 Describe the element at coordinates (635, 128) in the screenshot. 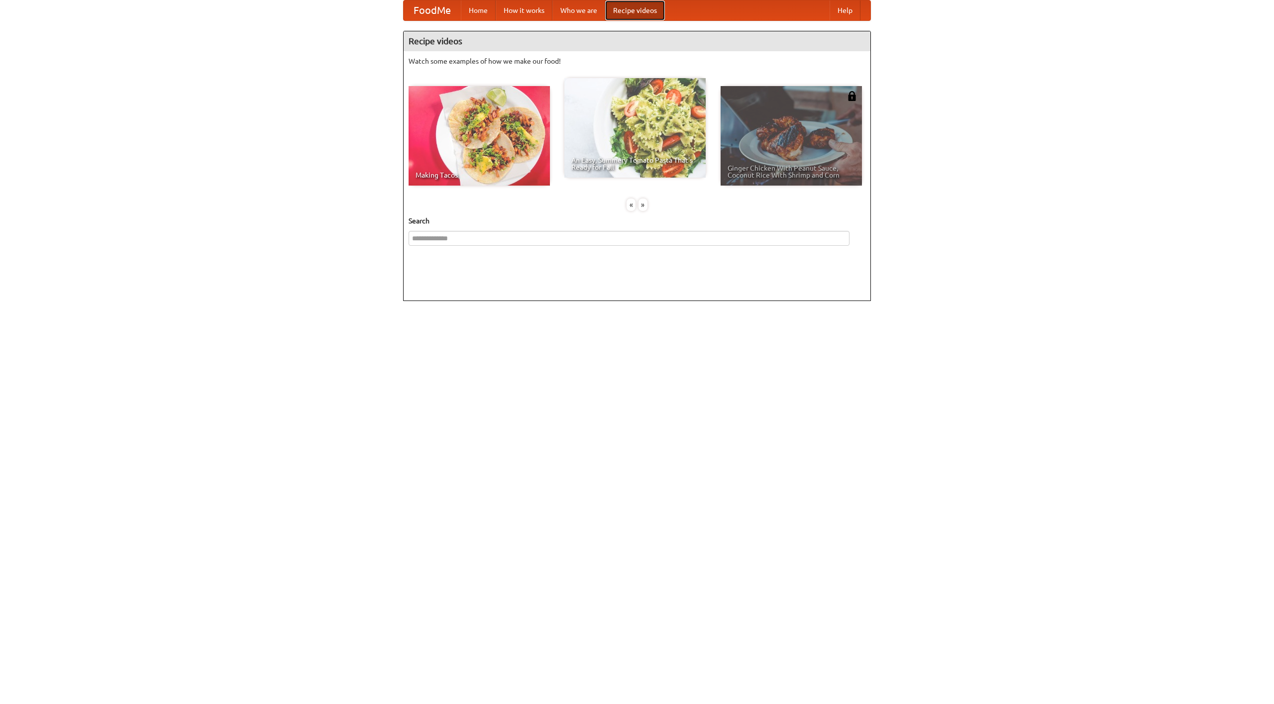

I see `a: An Easy, Summery Tomato Pasta That's Ready for Fall` at that location.